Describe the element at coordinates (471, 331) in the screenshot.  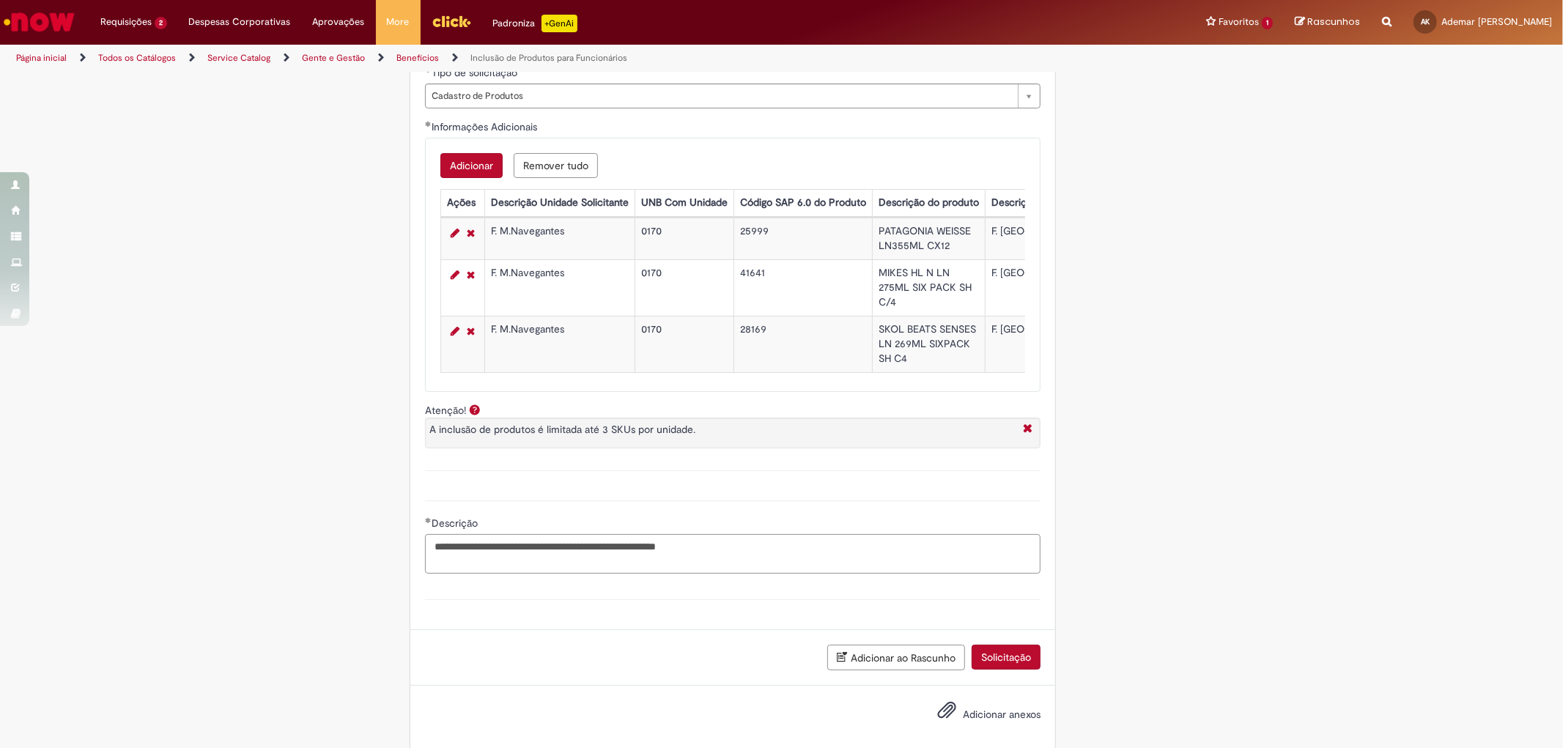
I see `a: Remover linha 3` at that location.